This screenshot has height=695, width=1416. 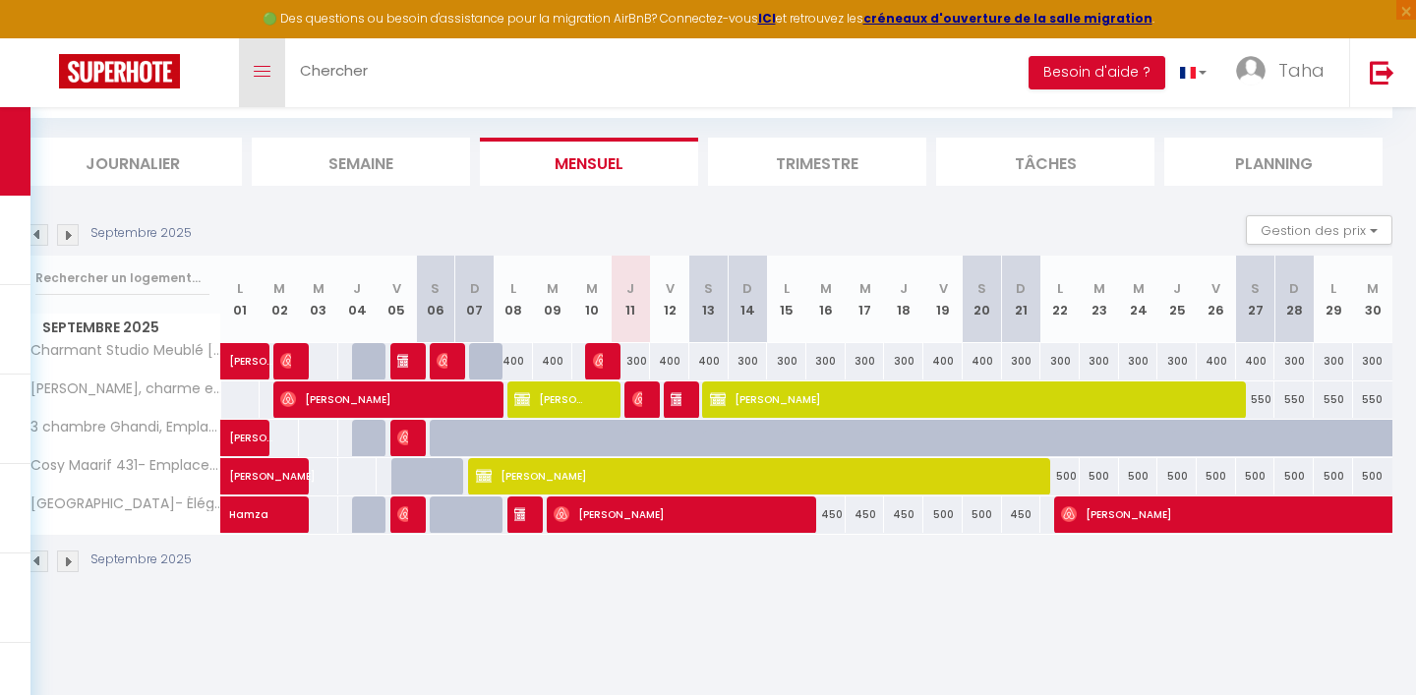 What do you see at coordinates (396, 299) in the screenshot?
I see `th: 05` at bounding box center [396, 299].